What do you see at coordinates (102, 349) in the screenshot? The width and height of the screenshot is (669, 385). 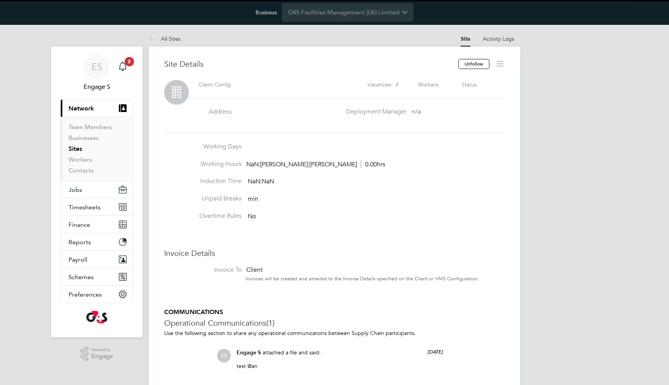 I see `span: Powered by` at bounding box center [102, 349].